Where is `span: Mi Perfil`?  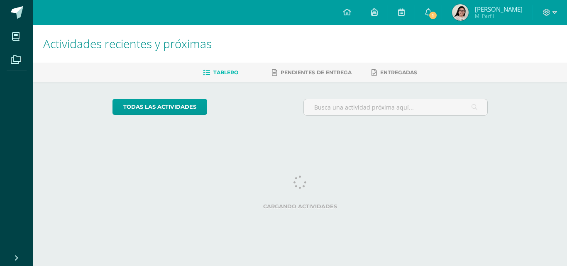
span: Mi Perfil is located at coordinates (498, 16).